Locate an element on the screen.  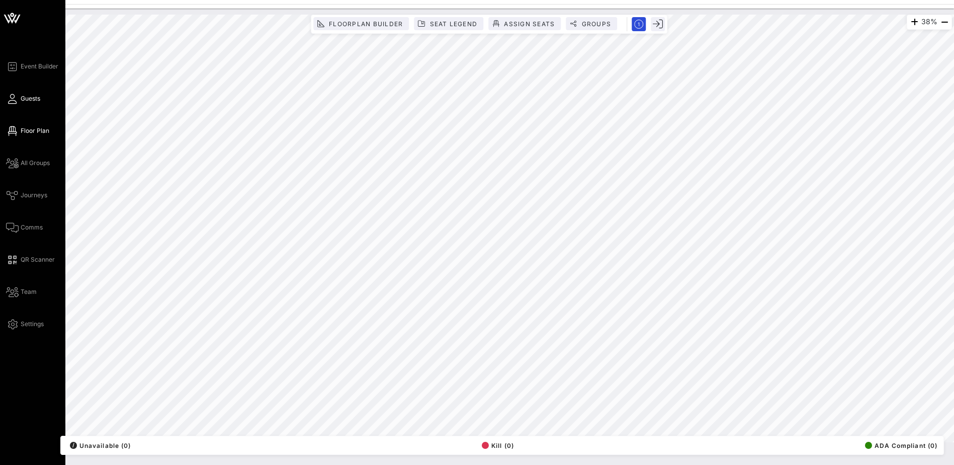
a: QR Scanner is located at coordinates (30, 260).